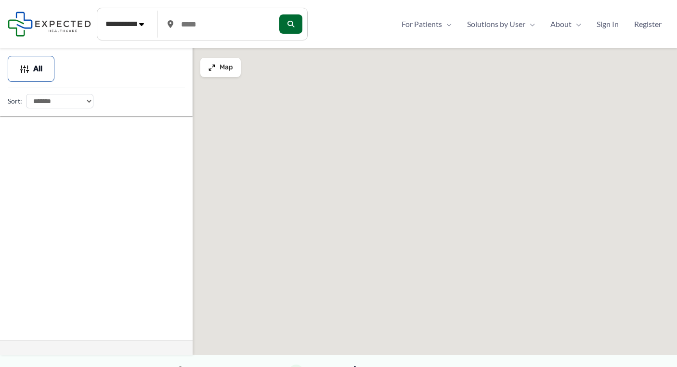 This screenshot has width=677, height=367. What do you see at coordinates (25, 69) in the screenshot?
I see `img: Filter` at bounding box center [25, 69].